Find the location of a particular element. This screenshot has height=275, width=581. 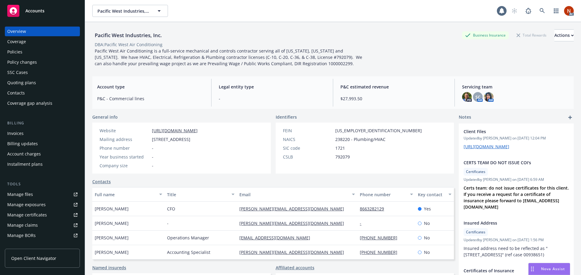

span: Nova Assist is located at coordinates (552, 269).